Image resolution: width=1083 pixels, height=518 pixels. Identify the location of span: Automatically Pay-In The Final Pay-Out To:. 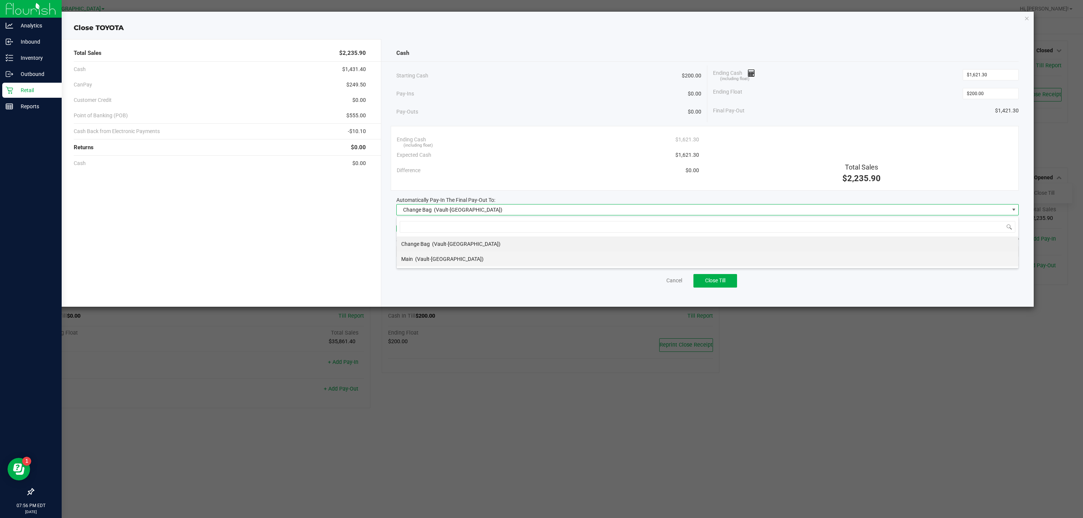
(446, 200).